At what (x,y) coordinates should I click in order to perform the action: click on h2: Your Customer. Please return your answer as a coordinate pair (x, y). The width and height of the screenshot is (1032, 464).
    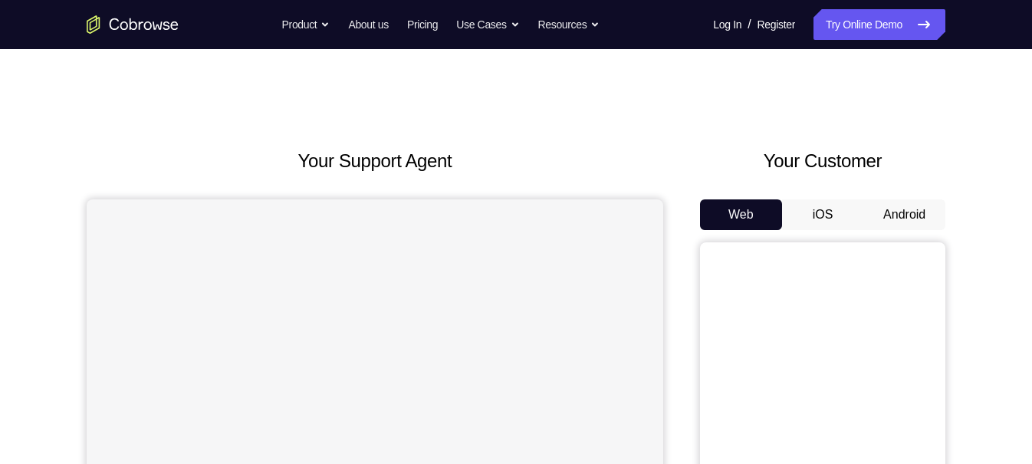
    Looking at the image, I should click on (823, 161).